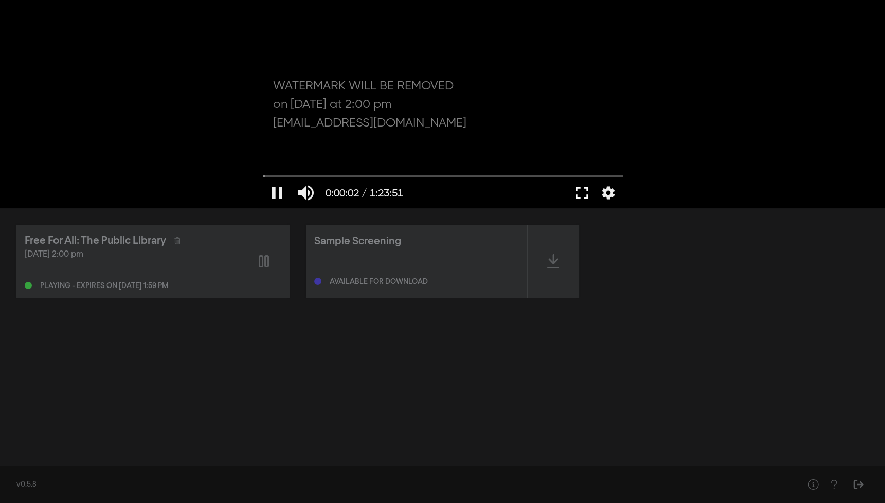 Image resolution: width=885 pixels, height=503 pixels. What do you see at coordinates (357, 241) in the screenshot?
I see `div: Sample Screening` at bounding box center [357, 241].